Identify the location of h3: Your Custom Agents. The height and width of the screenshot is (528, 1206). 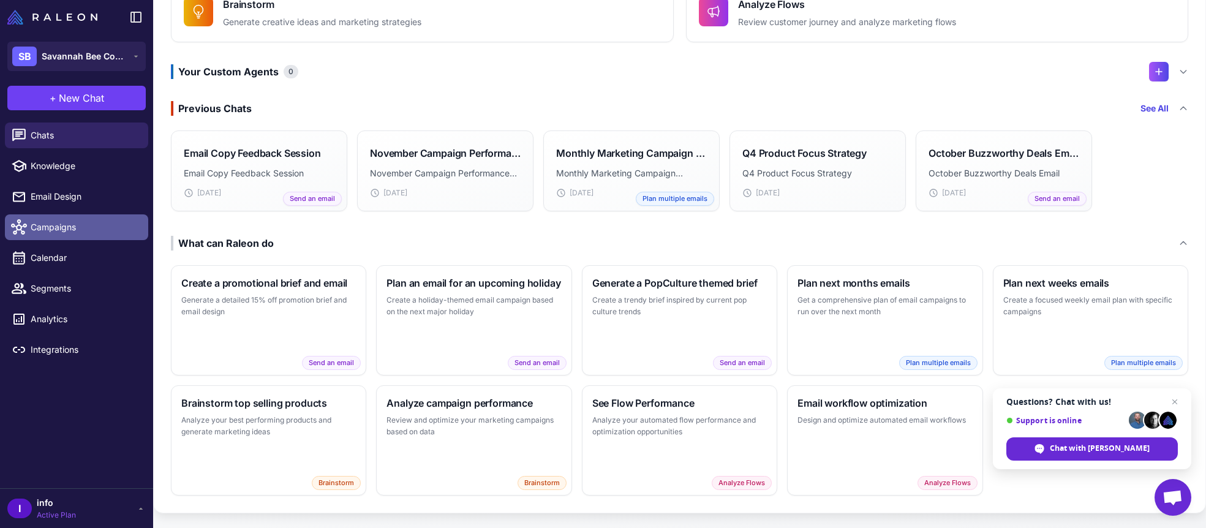
(235, 72).